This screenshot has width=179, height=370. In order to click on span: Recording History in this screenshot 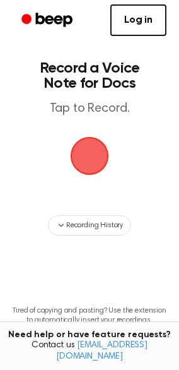, I will do `click(95, 226)`.